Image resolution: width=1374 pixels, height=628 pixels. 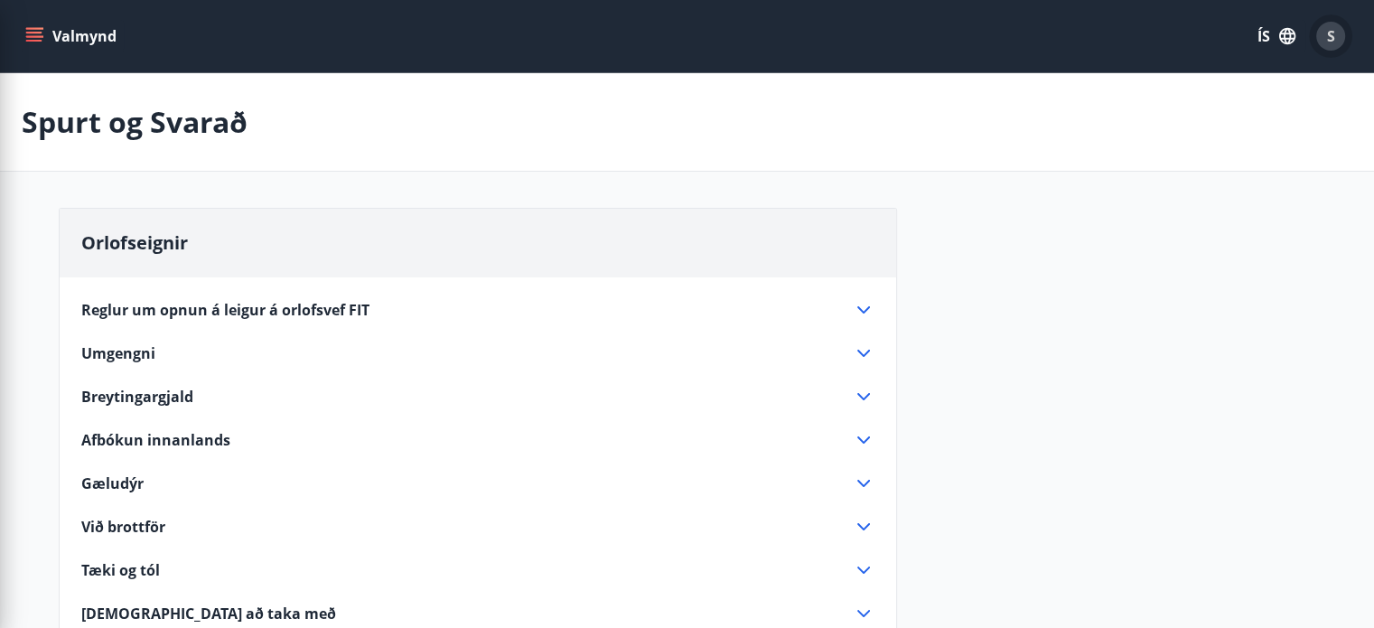 I want to click on button: menu, so click(x=72, y=36).